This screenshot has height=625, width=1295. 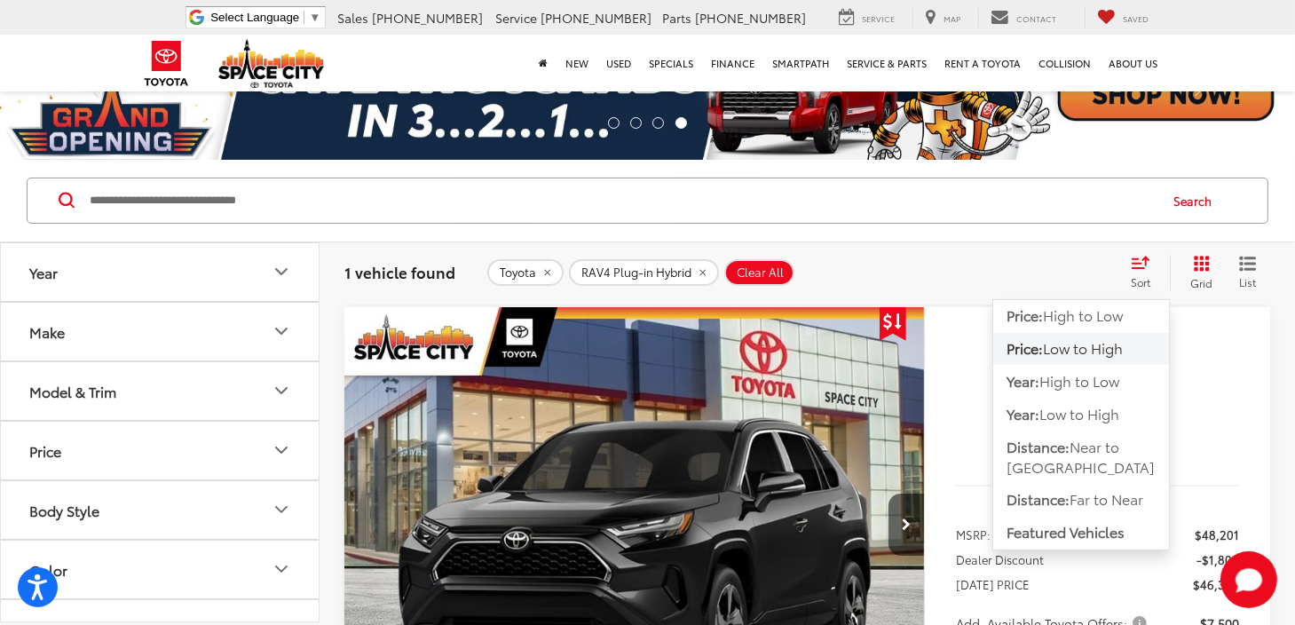 What do you see at coordinates (672, 63) in the screenshot?
I see `a: Specials` at bounding box center [672, 63].